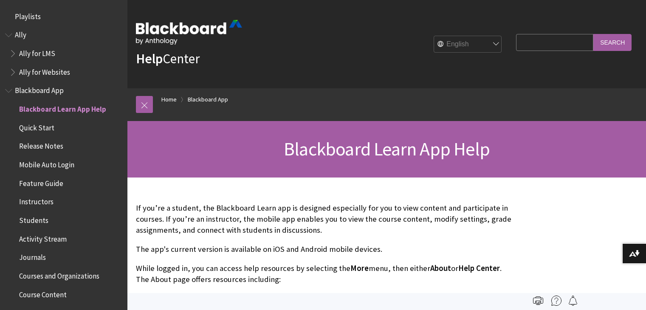  I want to click on img: Print, so click(538, 300).